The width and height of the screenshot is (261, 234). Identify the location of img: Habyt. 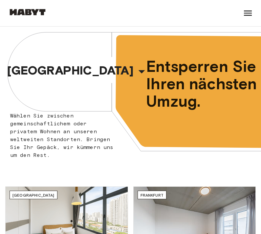
(28, 12).